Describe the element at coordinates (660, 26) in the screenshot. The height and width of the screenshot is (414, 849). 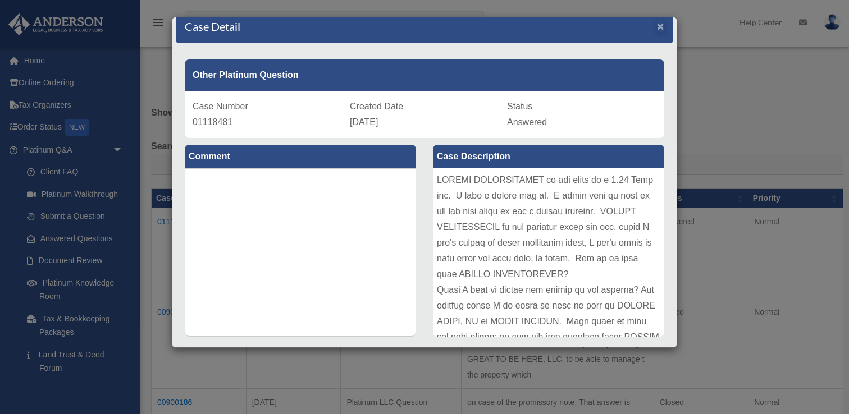
I see `button: Close` at that location.